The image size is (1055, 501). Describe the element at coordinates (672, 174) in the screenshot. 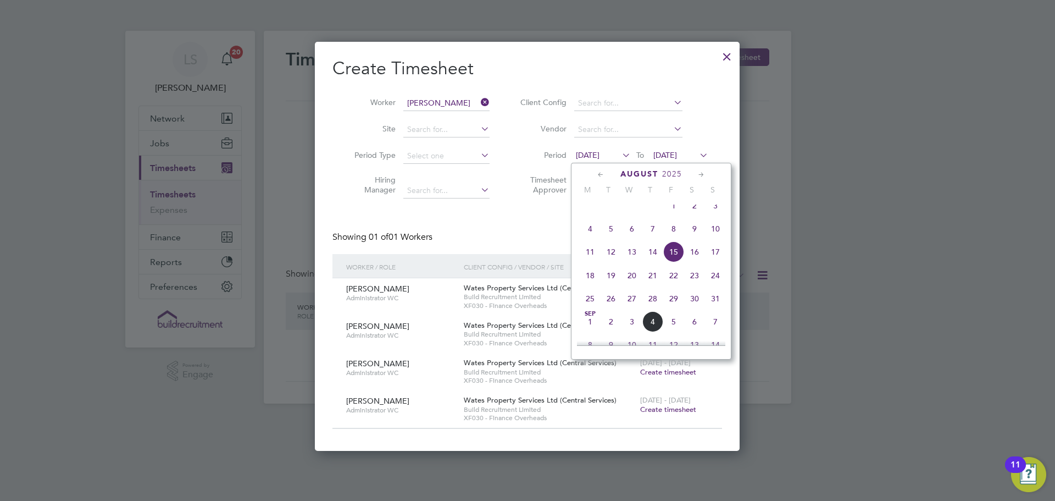

I see `span: 2025` at that location.